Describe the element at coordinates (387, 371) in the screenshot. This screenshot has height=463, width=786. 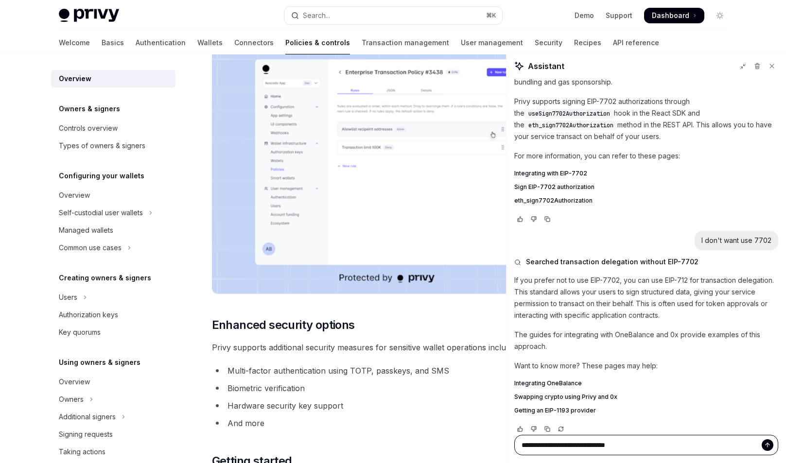
I see `li: Multi-factor authentication using TOTP, passkeys, and SMS` at that location.